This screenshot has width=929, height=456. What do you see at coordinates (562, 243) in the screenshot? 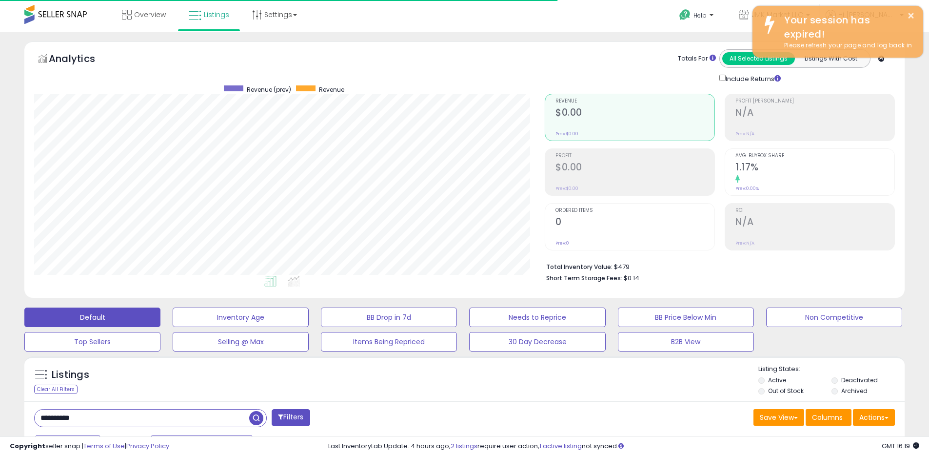
I see `small: Prev: 0` at bounding box center [562, 243].